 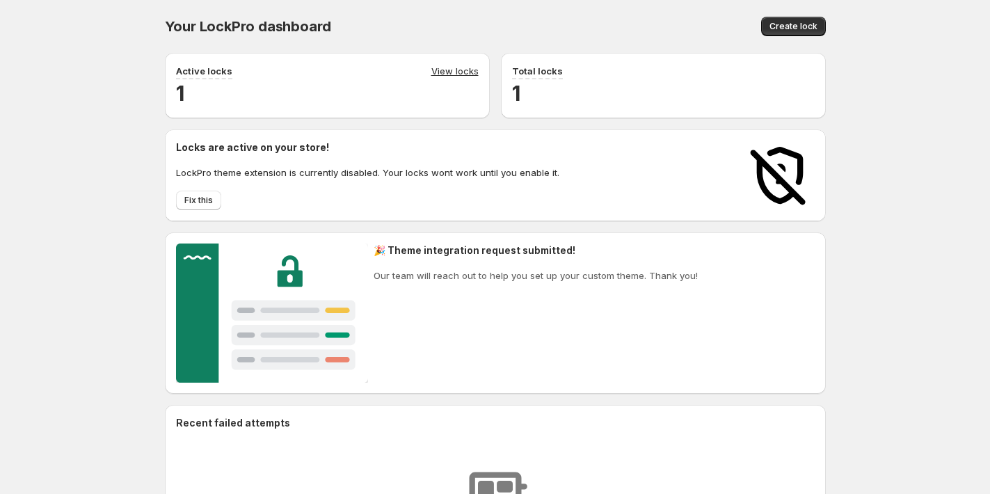 I want to click on img: Customer support, so click(x=272, y=313).